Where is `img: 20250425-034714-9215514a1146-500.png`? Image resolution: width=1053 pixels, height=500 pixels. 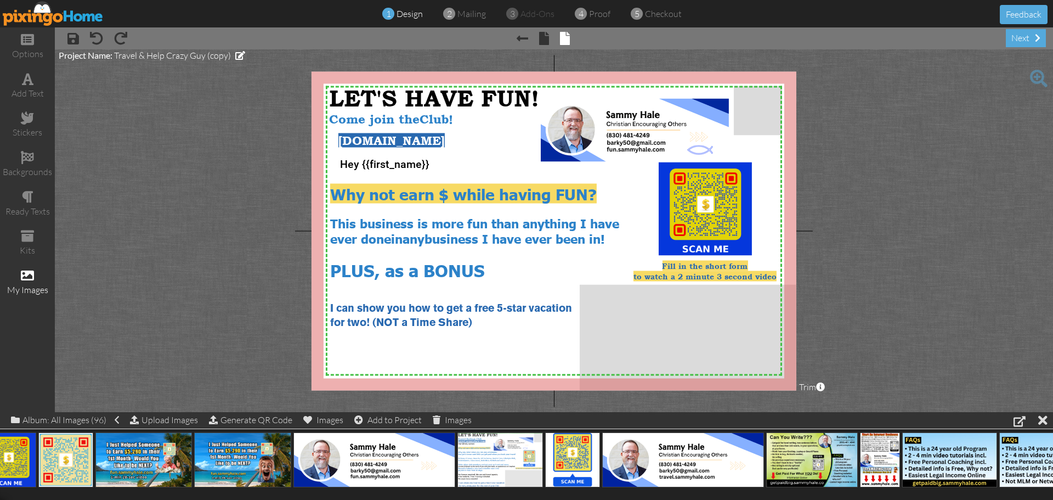 img: 20250425-034714-9215514a1146-500.png is located at coordinates (812, 460).